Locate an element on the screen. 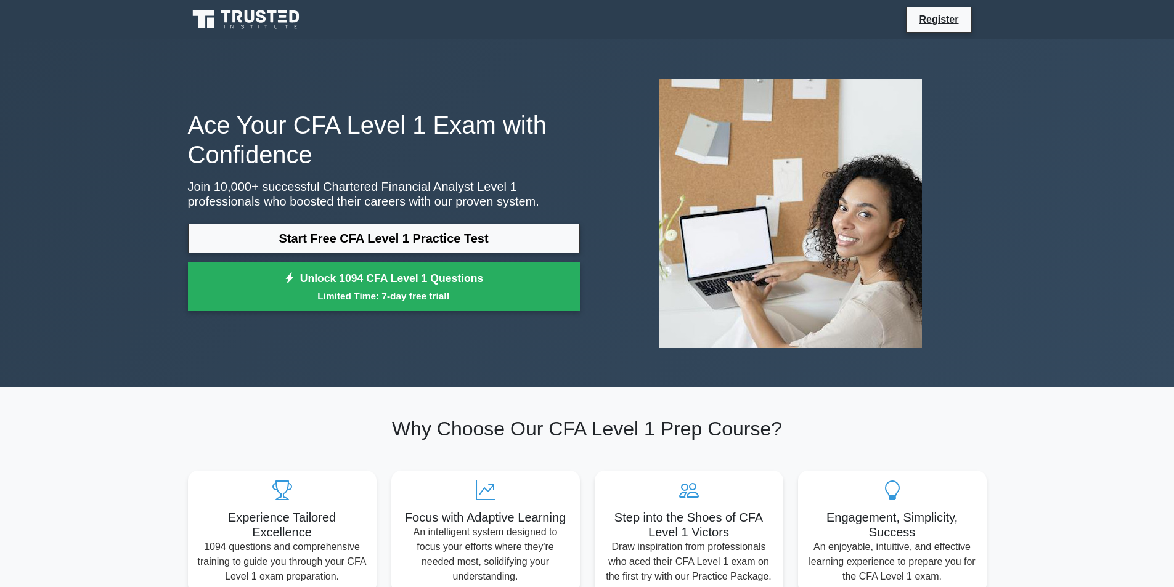 The image size is (1174, 587). p: 1094 questions and comprehensive training to guide you through your CFA Level 1 exam preparation. is located at coordinates (282, 562).